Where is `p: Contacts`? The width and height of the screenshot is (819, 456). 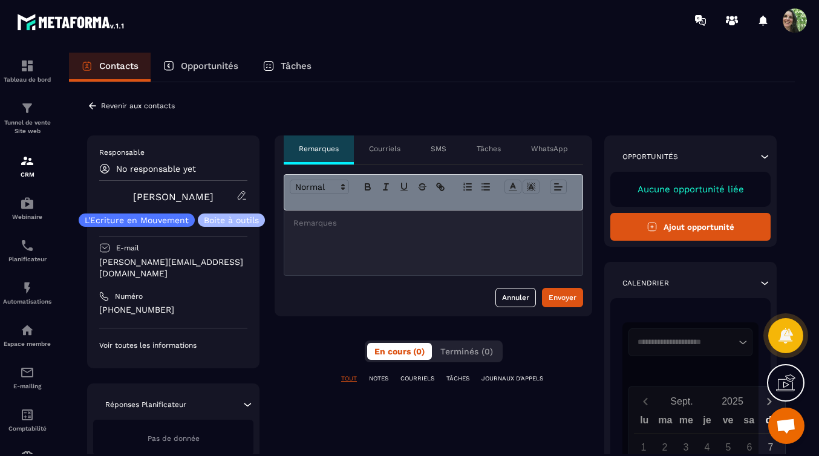 p: Contacts is located at coordinates (119, 66).